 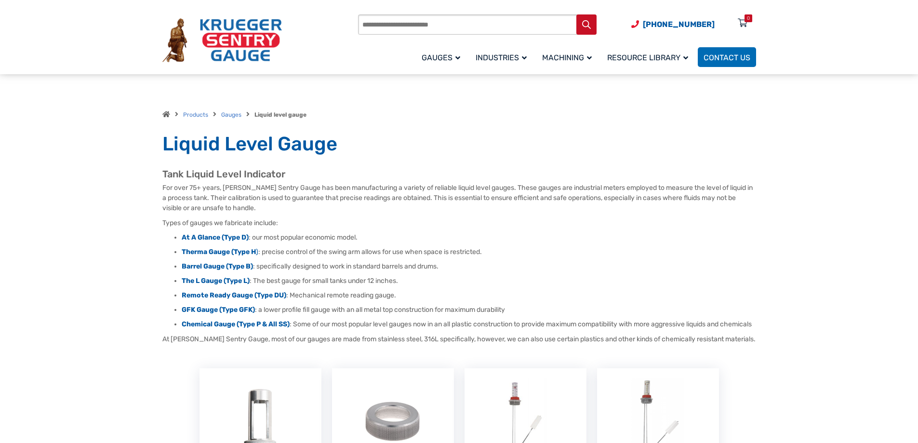 What do you see at coordinates (217, 266) in the screenshot?
I see `a: Barrel Gauge (Type B)` at bounding box center [217, 266].